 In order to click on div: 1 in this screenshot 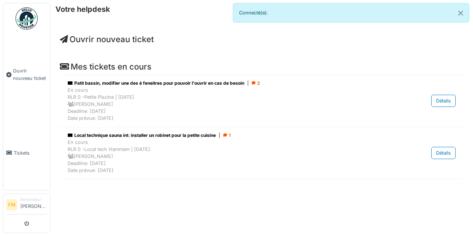, I will do `click(227, 135)`.